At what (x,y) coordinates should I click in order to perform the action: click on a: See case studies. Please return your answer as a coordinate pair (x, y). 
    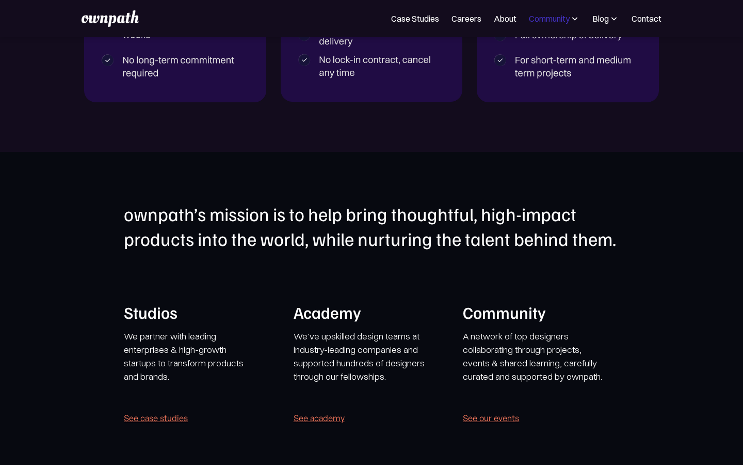
    Looking at the image, I should click on (156, 418).